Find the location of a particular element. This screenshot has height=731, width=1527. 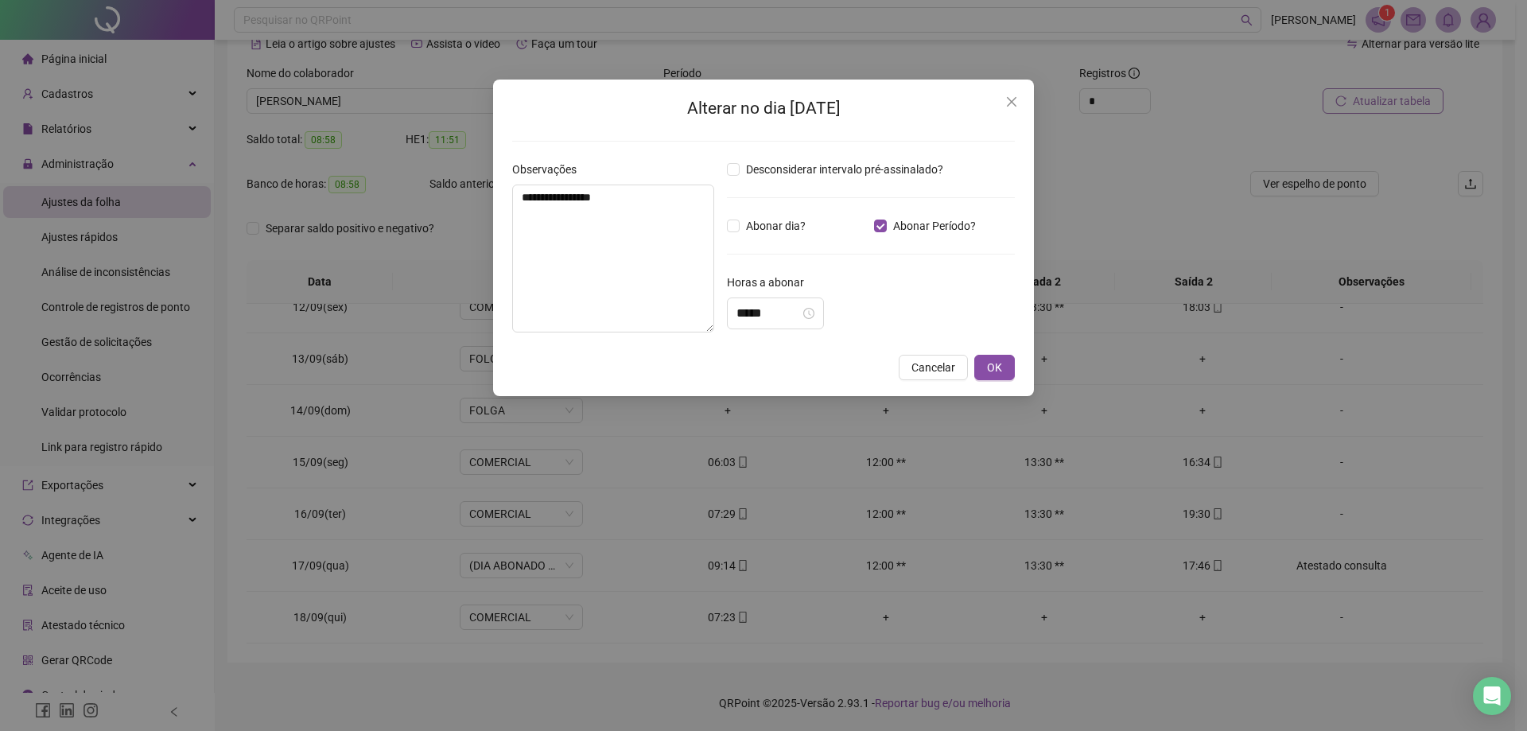

span: Cancelar is located at coordinates (933, 367).